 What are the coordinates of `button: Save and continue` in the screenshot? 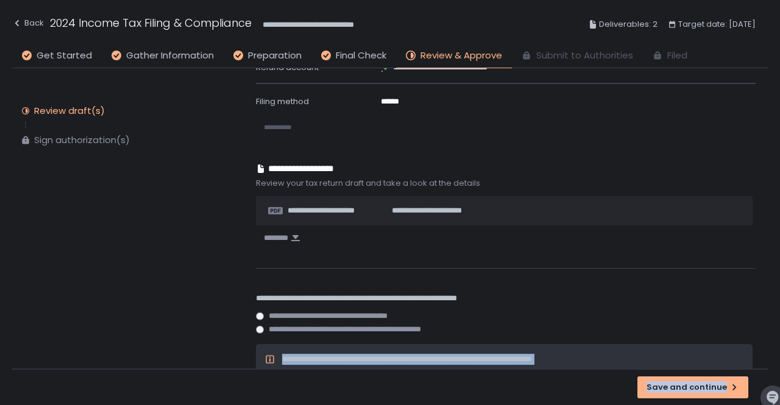 It's located at (693, 388).